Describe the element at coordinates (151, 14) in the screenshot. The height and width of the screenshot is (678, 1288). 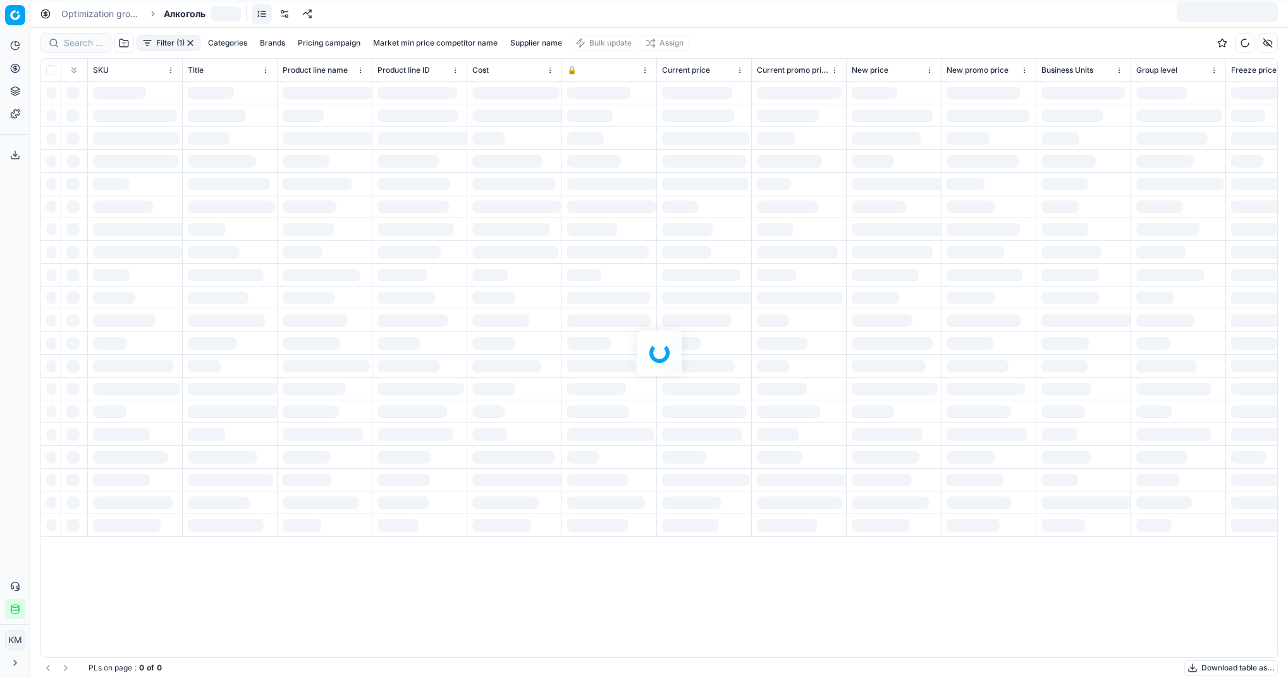
I see `nav: breadcrumb` at that location.